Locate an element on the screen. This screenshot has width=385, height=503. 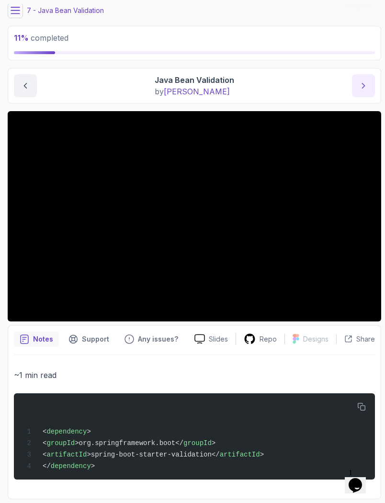
span: >org.springframework.boot</ is located at coordinates (129, 443).